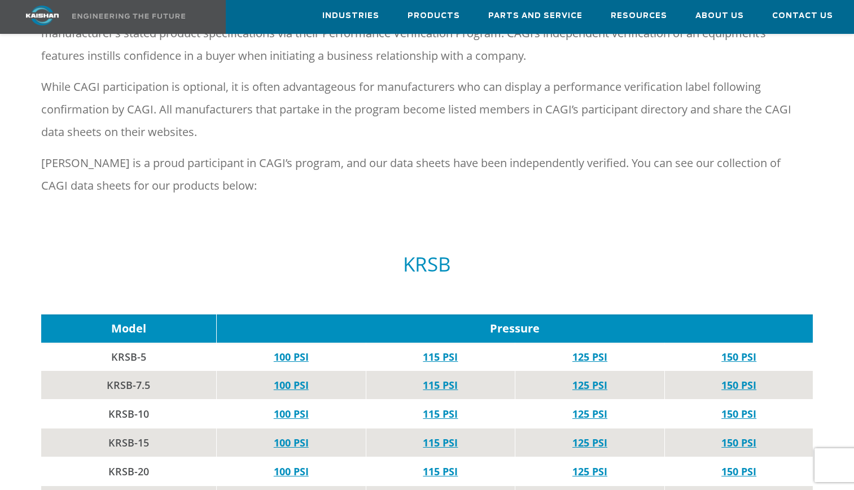 This screenshot has width=854, height=490. I want to click on td: KRSB-20, so click(129, 471).